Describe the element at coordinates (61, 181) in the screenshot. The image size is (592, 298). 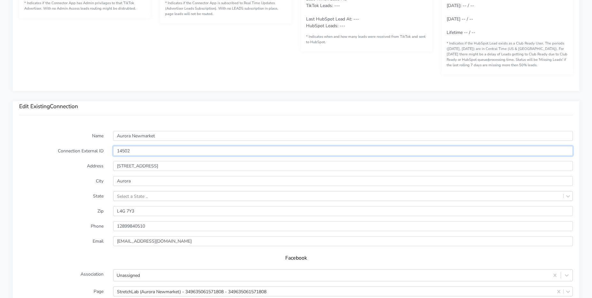
I see `label: City` at that location.